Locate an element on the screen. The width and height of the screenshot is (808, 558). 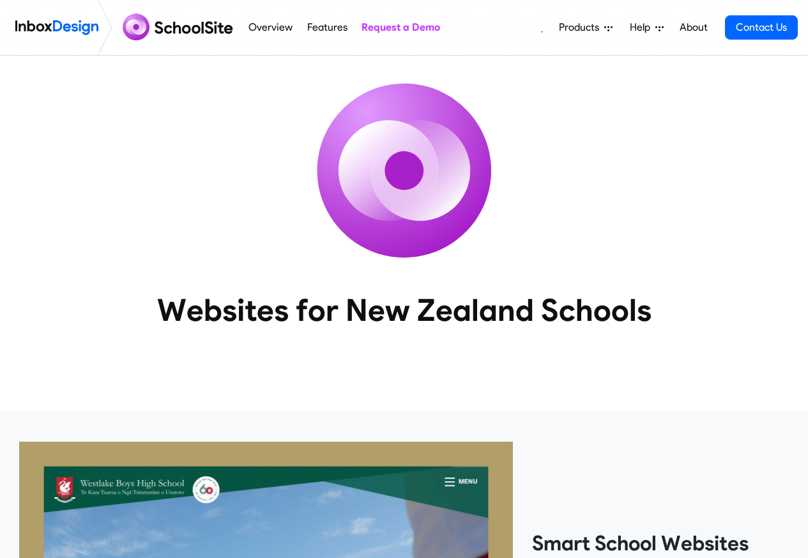
heading: Smart School Websites is located at coordinates (661, 543).